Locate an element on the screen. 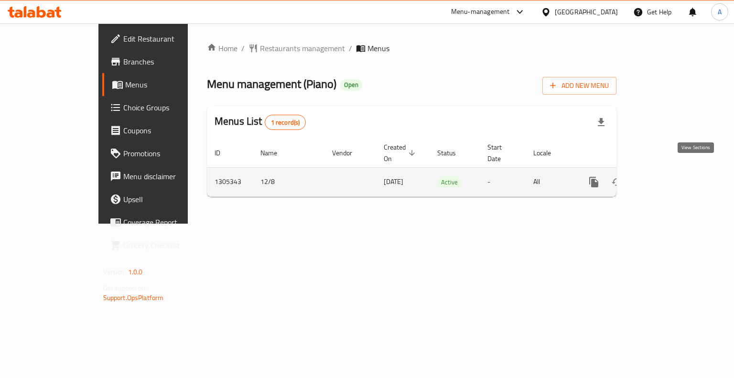  span: Menu disclaimer is located at coordinates (168, 176).